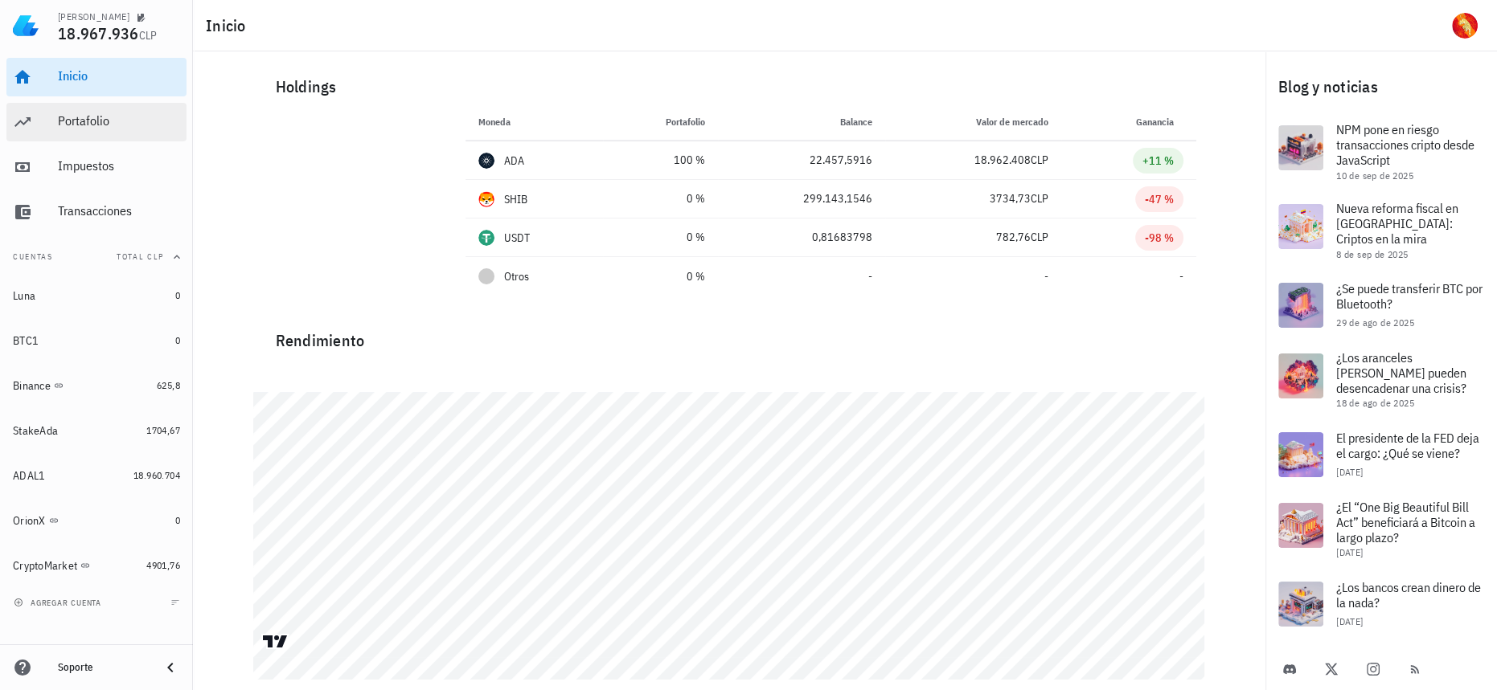 The height and width of the screenshot is (690, 1497). Describe the element at coordinates (801, 237) in the screenshot. I see `div: 0,81683798` at that location.